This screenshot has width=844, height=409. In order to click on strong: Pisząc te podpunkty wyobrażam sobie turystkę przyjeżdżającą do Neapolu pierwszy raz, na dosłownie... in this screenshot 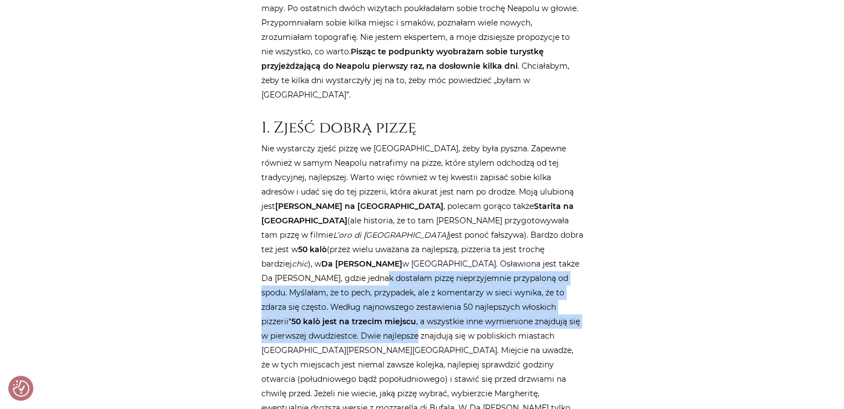, I will do `click(402, 59)`.